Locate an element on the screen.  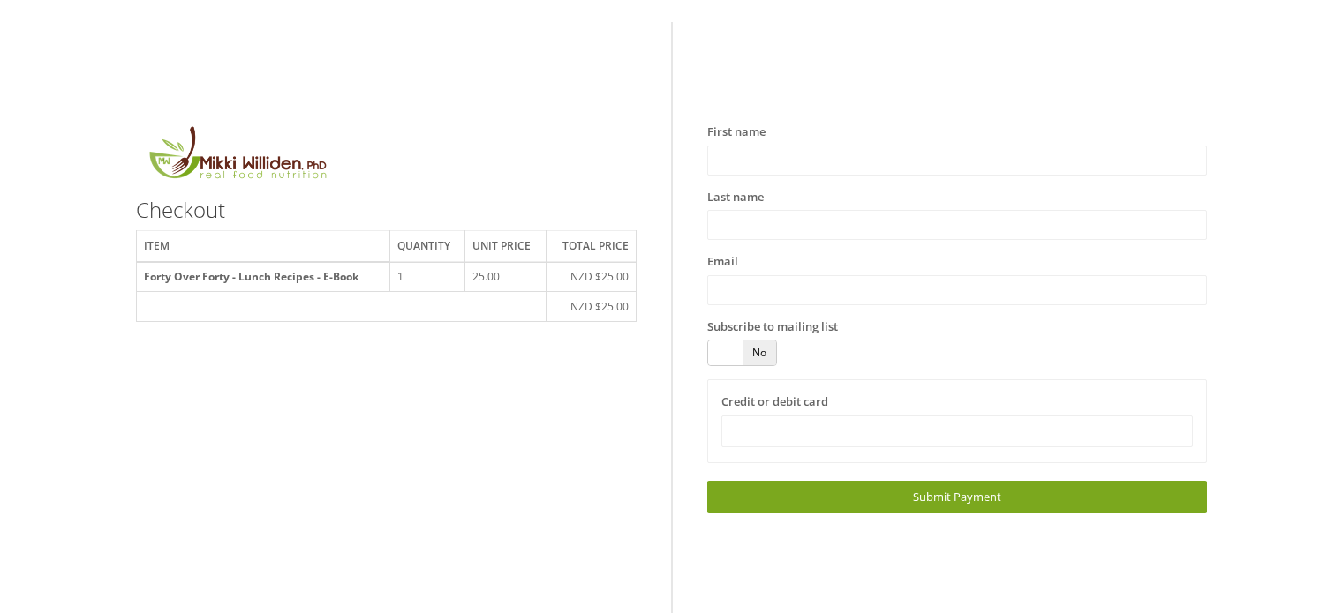
th: Unit price is located at coordinates (506, 246).